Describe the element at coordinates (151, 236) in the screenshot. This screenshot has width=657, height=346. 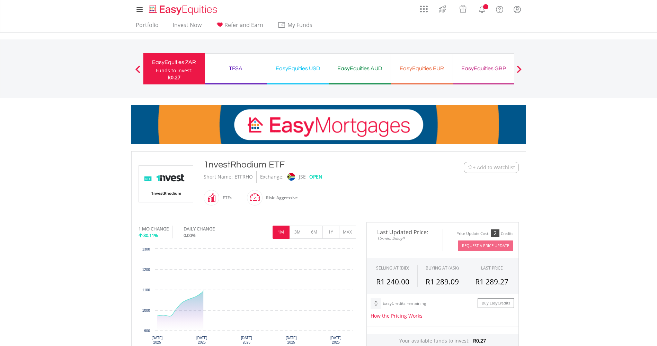
I see `span: 30.11%` at that location.